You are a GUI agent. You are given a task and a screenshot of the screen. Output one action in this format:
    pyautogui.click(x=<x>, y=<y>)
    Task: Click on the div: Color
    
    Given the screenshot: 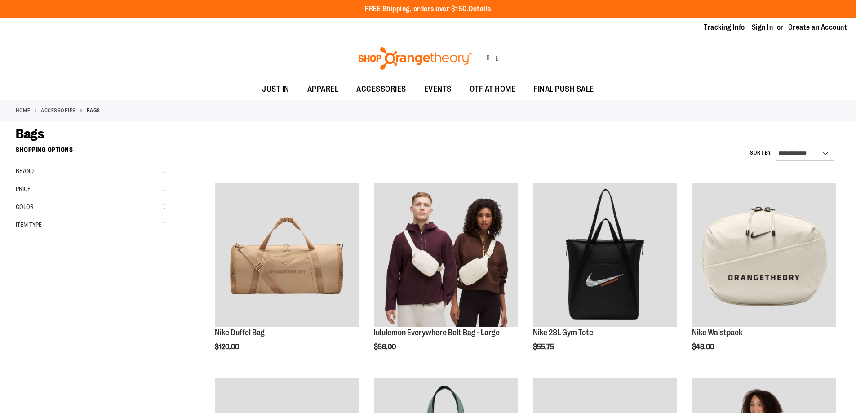 What is the action you would take?
    pyautogui.click(x=93, y=207)
    